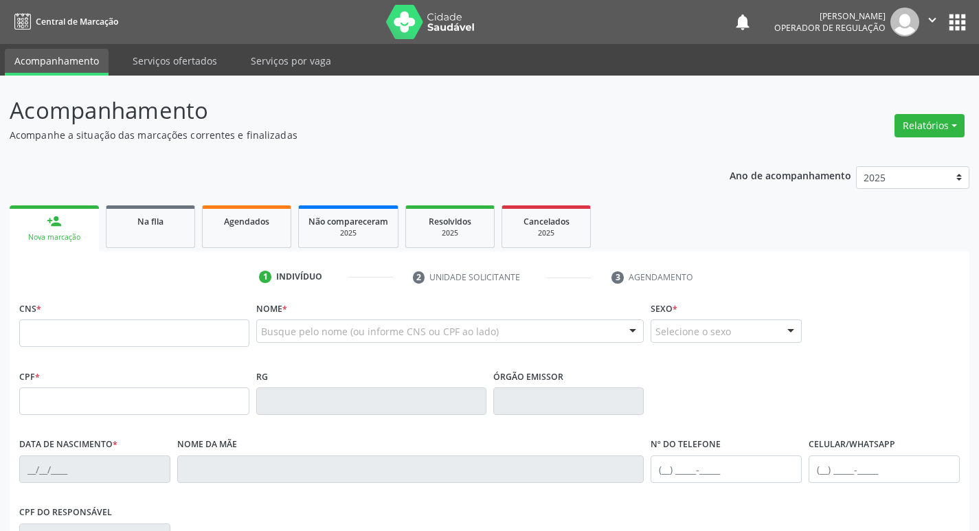  What do you see at coordinates (54, 221) in the screenshot?
I see `div: person_add` at bounding box center [54, 221].